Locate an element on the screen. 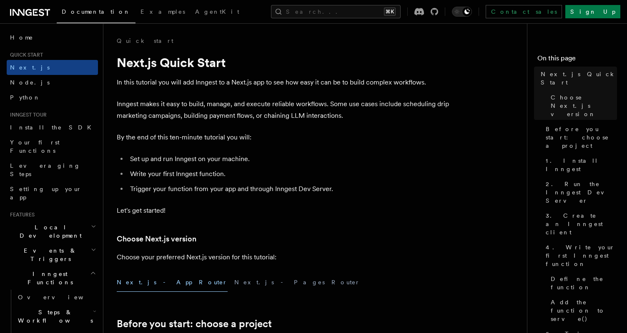 The height and width of the screenshot is (333, 627). span: 3. Create an Inngest client is located at coordinates (581, 224).